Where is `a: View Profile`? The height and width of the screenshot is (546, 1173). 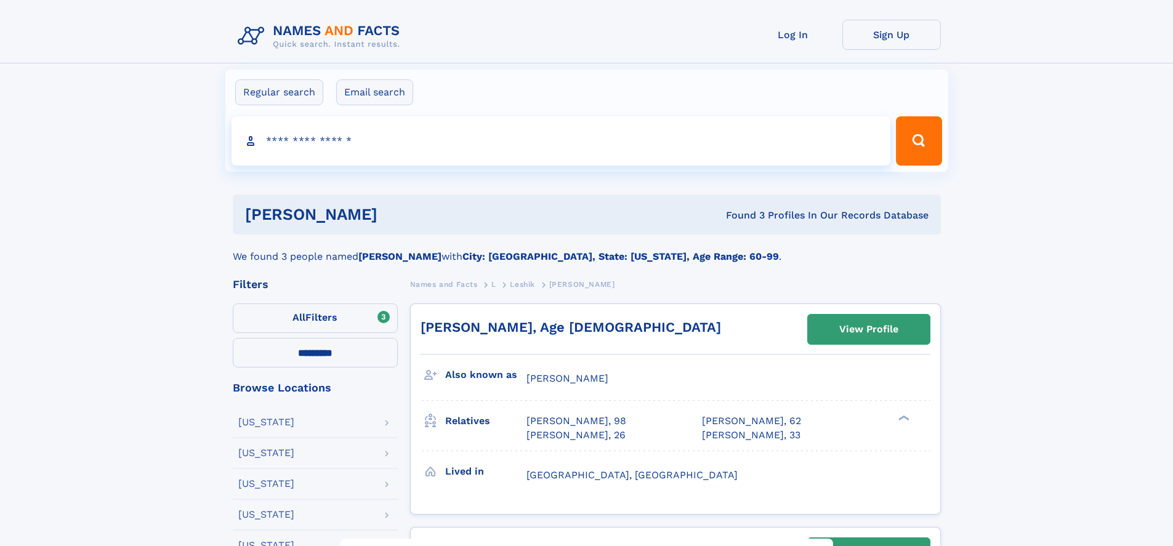 a: View Profile is located at coordinates (869, 329).